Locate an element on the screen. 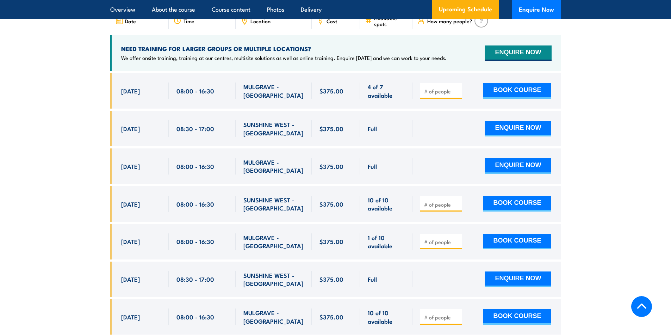  span: 1 of 10 available is located at coordinates (386, 241).